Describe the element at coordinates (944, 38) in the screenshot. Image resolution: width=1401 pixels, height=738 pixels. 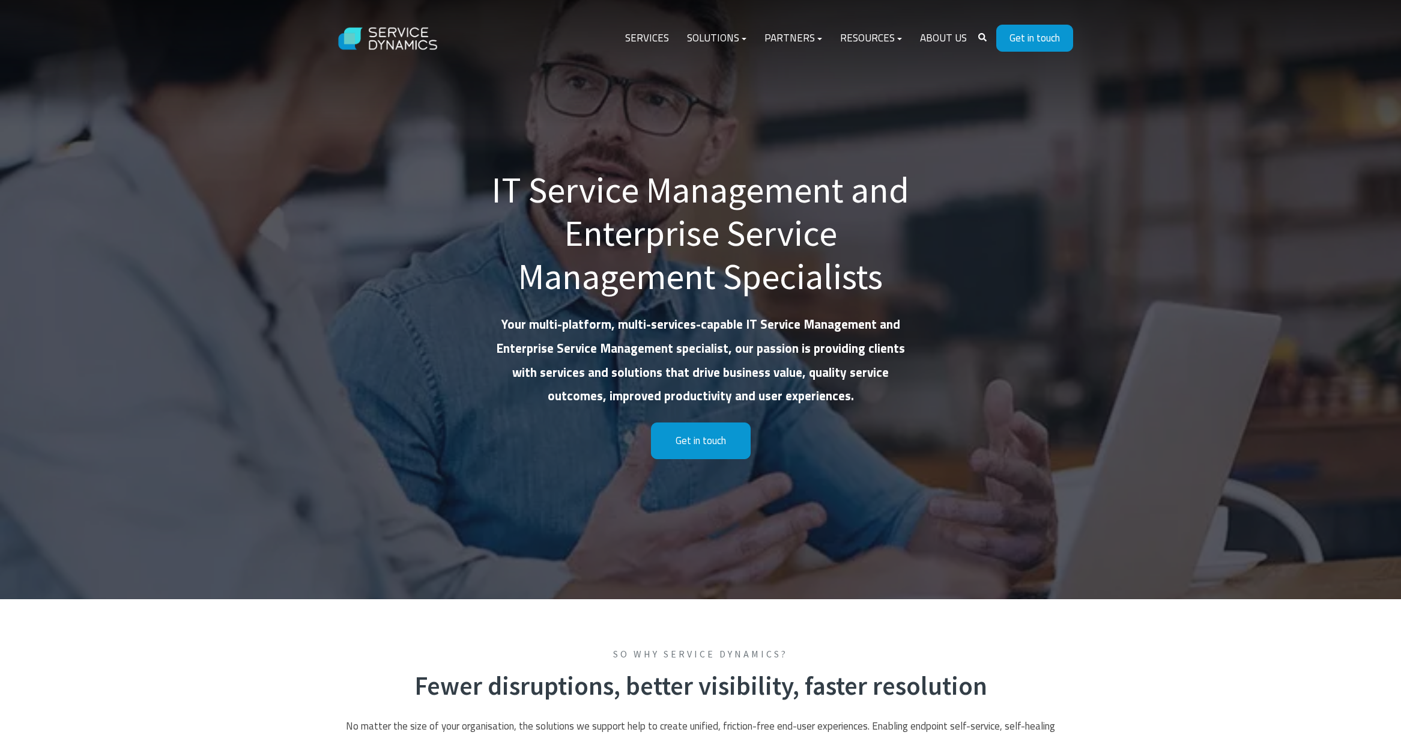
I see `a: About Us` at that location.